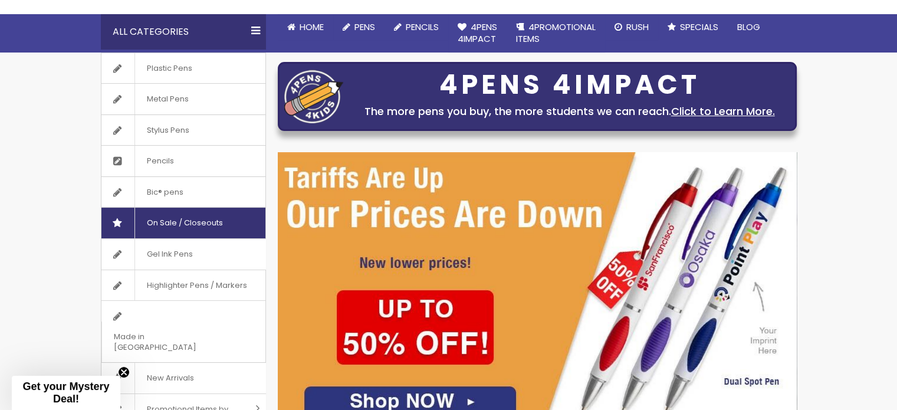 The height and width of the screenshot is (410, 897). What do you see at coordinates (183, 130) in the screenshot?
I see `a: Stylus Pens` at bounding box center [183, 130].